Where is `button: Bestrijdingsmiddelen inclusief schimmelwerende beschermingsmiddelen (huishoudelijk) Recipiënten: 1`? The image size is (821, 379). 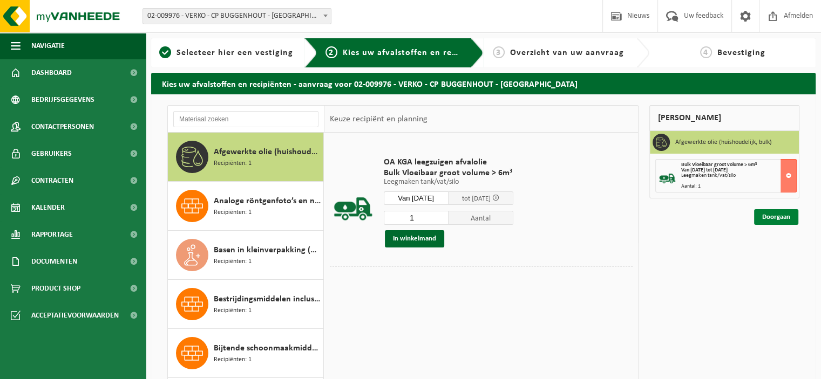 button: Bestrijdingsmiddelen inclusief schimmelwerende beschermingsmiddelen (huishoudelijk) Recipiënten: 1 is located at coordinates (246, 304).